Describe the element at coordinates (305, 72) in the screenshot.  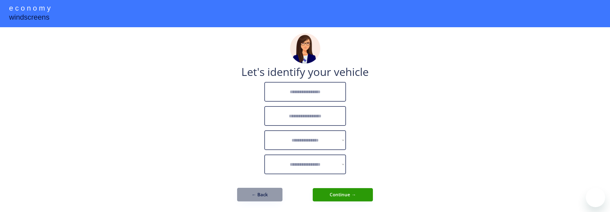
I see `div: Let's identify your vehicle` at that location.